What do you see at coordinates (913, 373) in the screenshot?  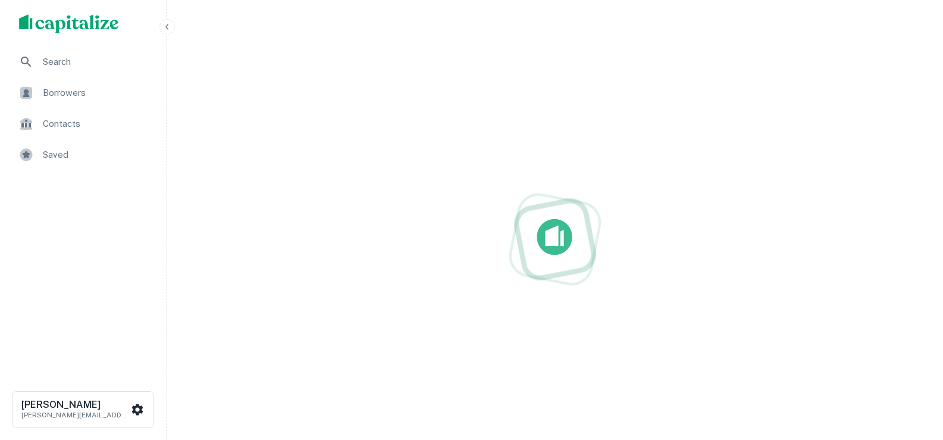 I see `div: Chat Widget` at bounding box center [913, 373].